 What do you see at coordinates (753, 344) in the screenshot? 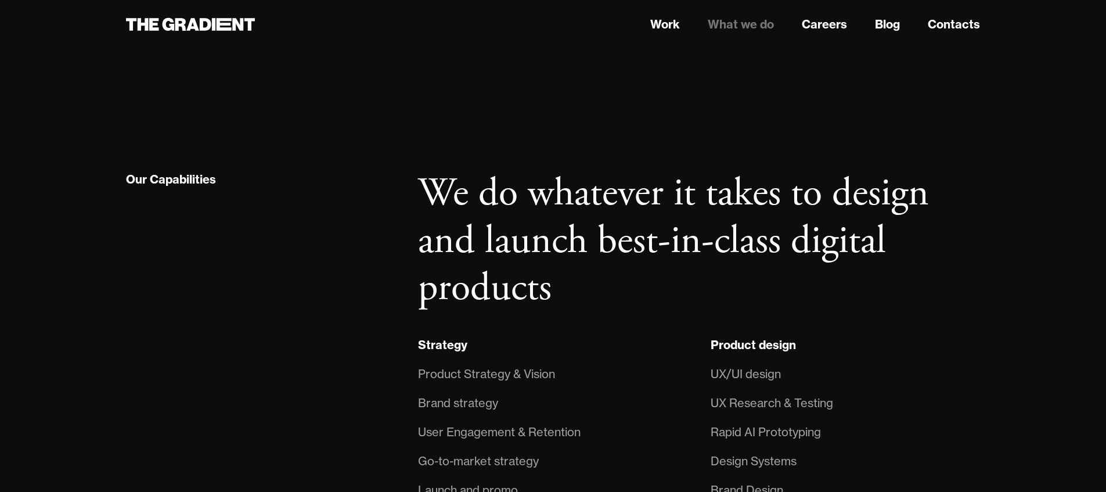
I see `strong: Product design` at bounding box center [753, 344].